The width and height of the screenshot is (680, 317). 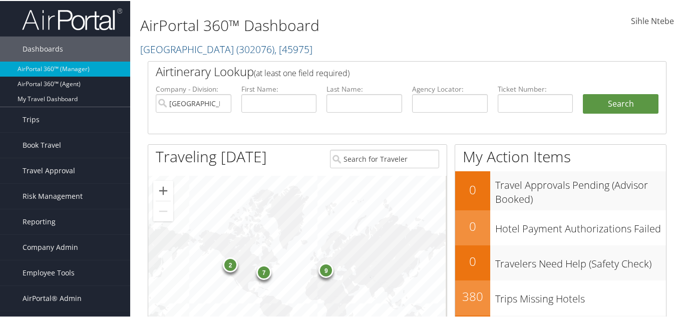 What do you see at coordinates (163, 190) in the screenshot?
I see `button: Zoom in` at bounding box center [163, 190].